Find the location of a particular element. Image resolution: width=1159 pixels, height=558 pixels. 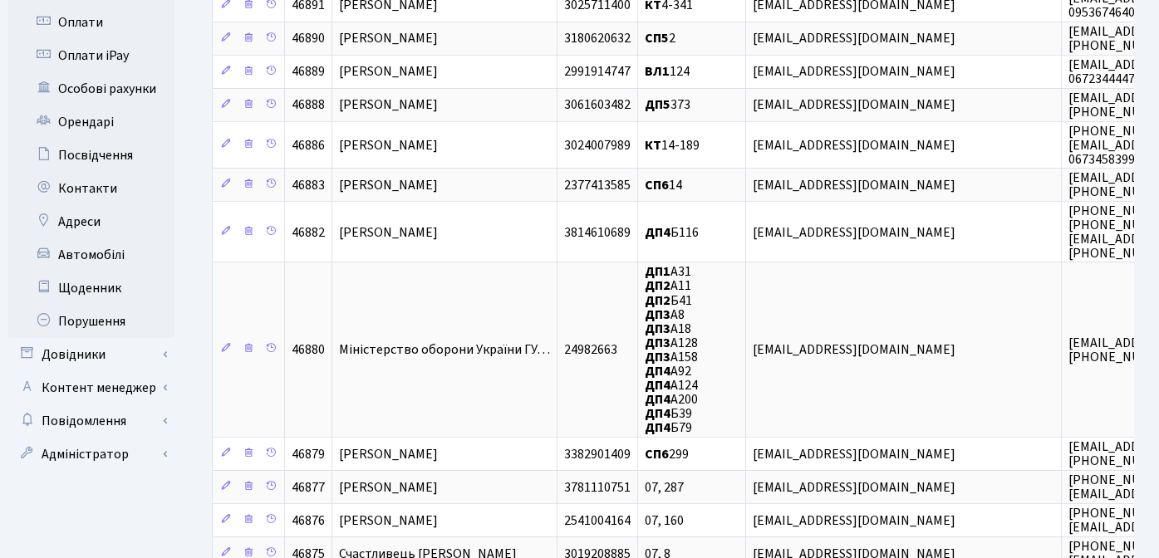

span: 2991914747 is located at coordinates (597, 72).